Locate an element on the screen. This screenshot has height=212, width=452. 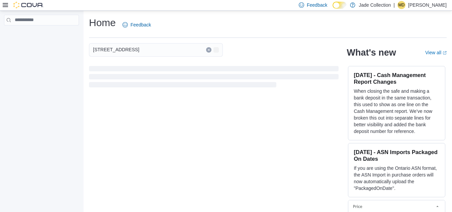
p: If you are using the Ontario ASN format, the ASN Import in purchase orders will now automatically... is located at coordinates (396, 178).